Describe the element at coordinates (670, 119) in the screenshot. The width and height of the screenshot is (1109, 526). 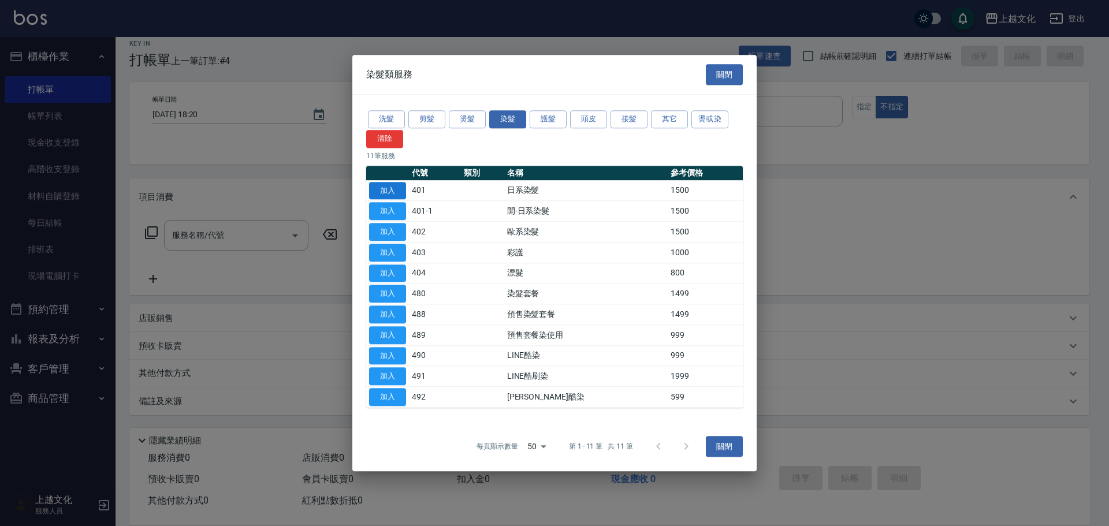
I see `button: 其它` at that location.